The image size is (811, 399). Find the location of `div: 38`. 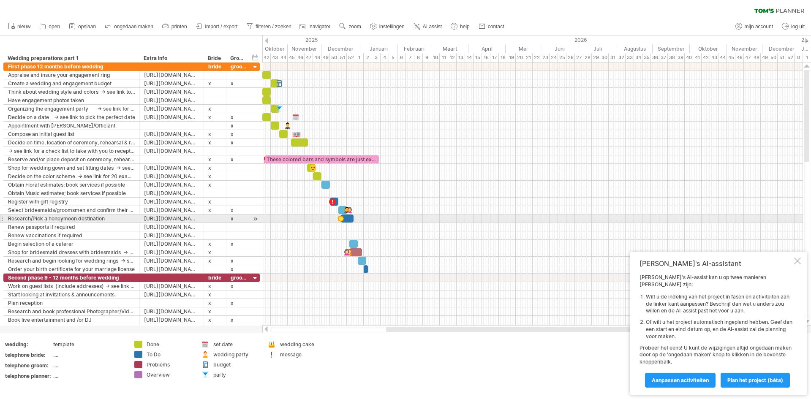

div: 38 is located at coordinates (672, 57).